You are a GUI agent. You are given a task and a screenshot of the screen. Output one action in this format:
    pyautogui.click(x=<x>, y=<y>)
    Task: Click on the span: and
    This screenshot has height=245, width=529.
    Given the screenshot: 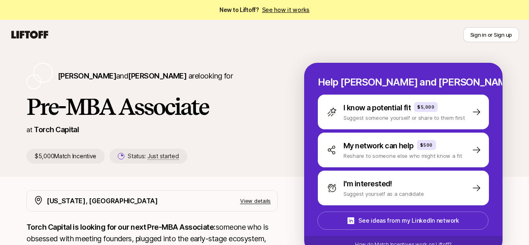 What is the action you would take?
    pyautogui.click(x=151, y=76)
    